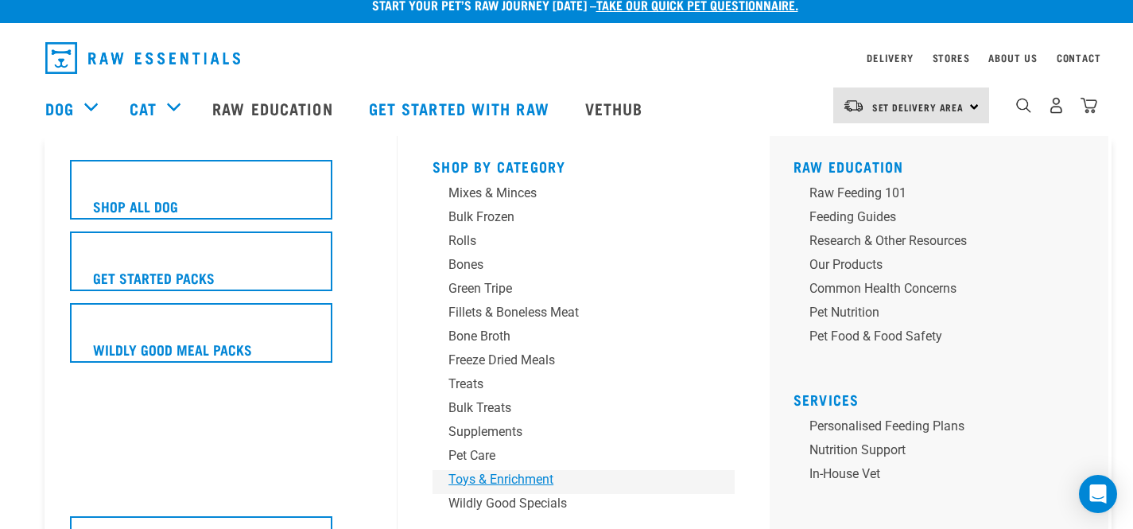 The height and width of the screenshot is (529, 1133). I want to click on span: Set Delivery Area, so click(918, 107).